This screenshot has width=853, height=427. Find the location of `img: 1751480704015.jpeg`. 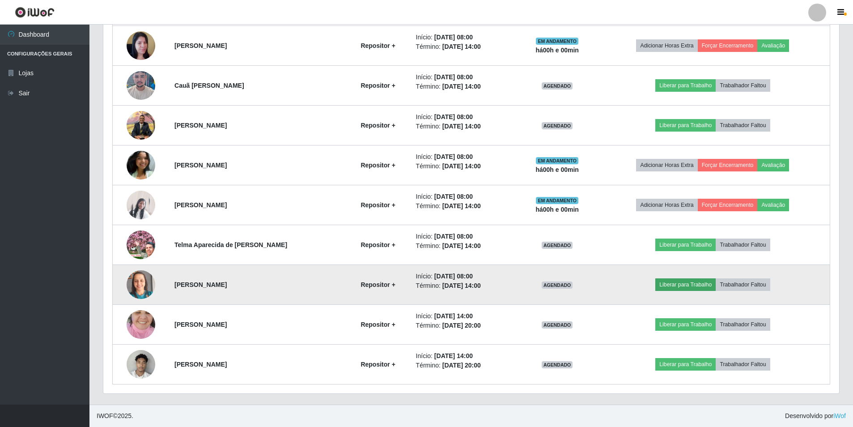

img: 1751480704015.jpeg is located at coordinates (141, 205).